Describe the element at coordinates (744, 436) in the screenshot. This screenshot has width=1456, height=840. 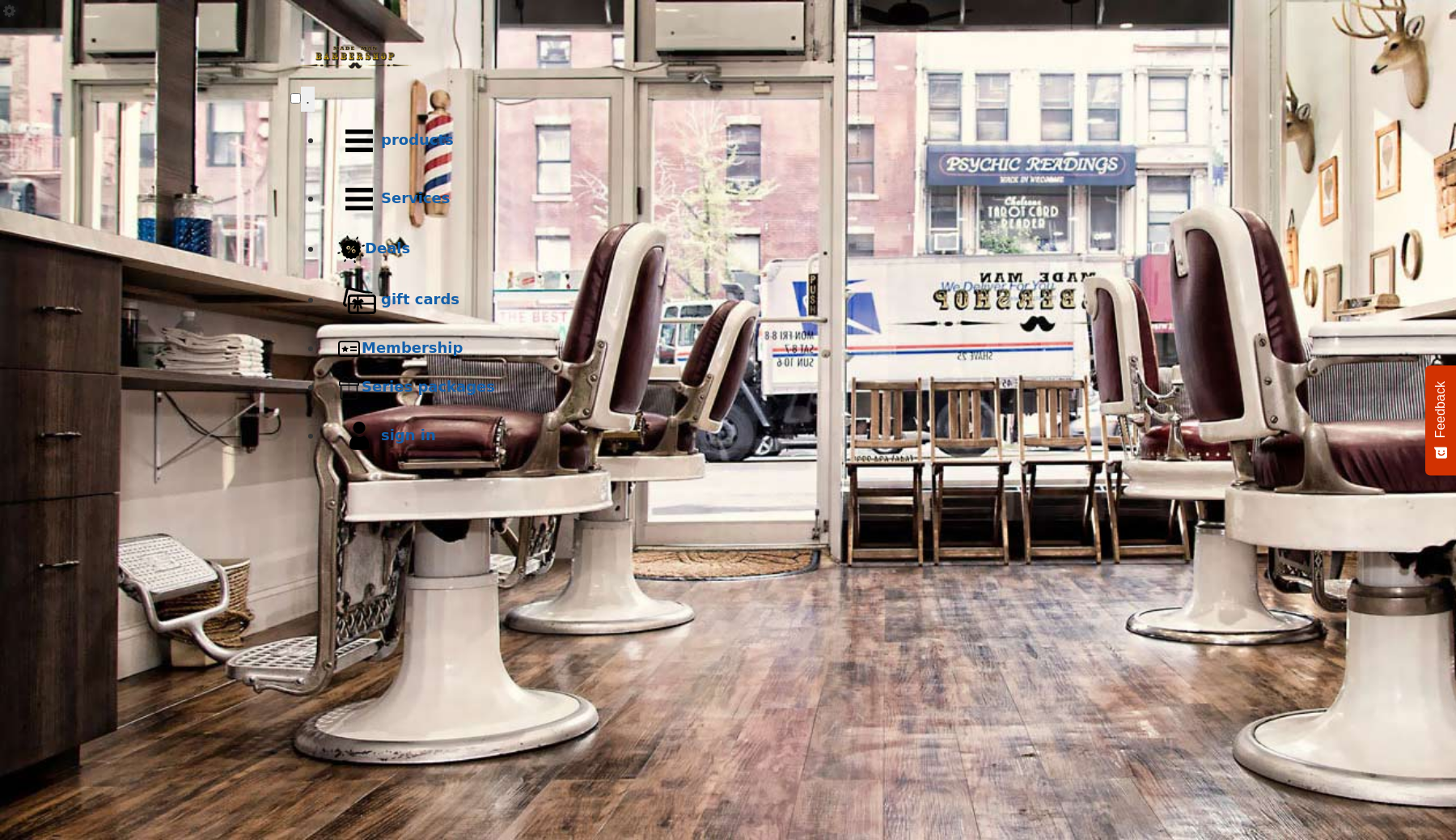
I see `a: sign insign in` at that location.